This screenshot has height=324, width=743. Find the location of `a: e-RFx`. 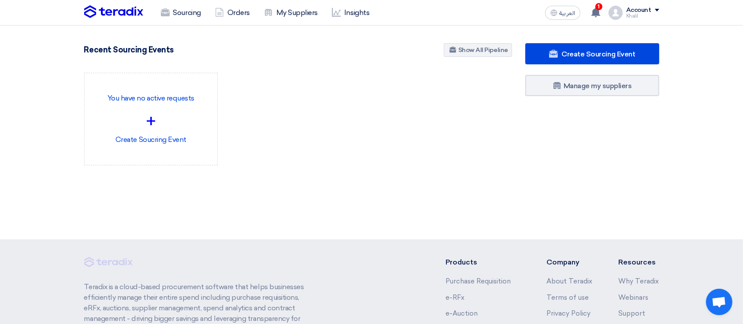

a: e-RFx is located at coordinates (455, 297).